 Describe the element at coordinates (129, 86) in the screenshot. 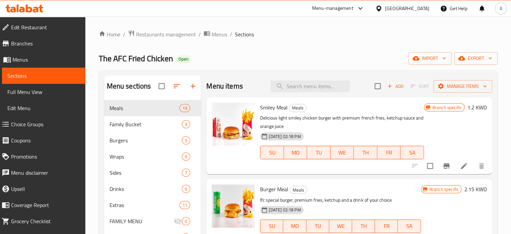

I see `h2: Menu sections` at that location.